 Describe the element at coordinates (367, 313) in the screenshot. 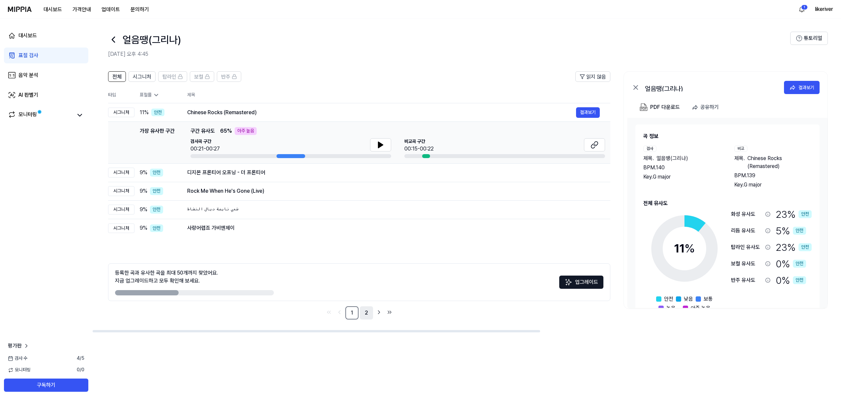

I see `a: 2` at that location.